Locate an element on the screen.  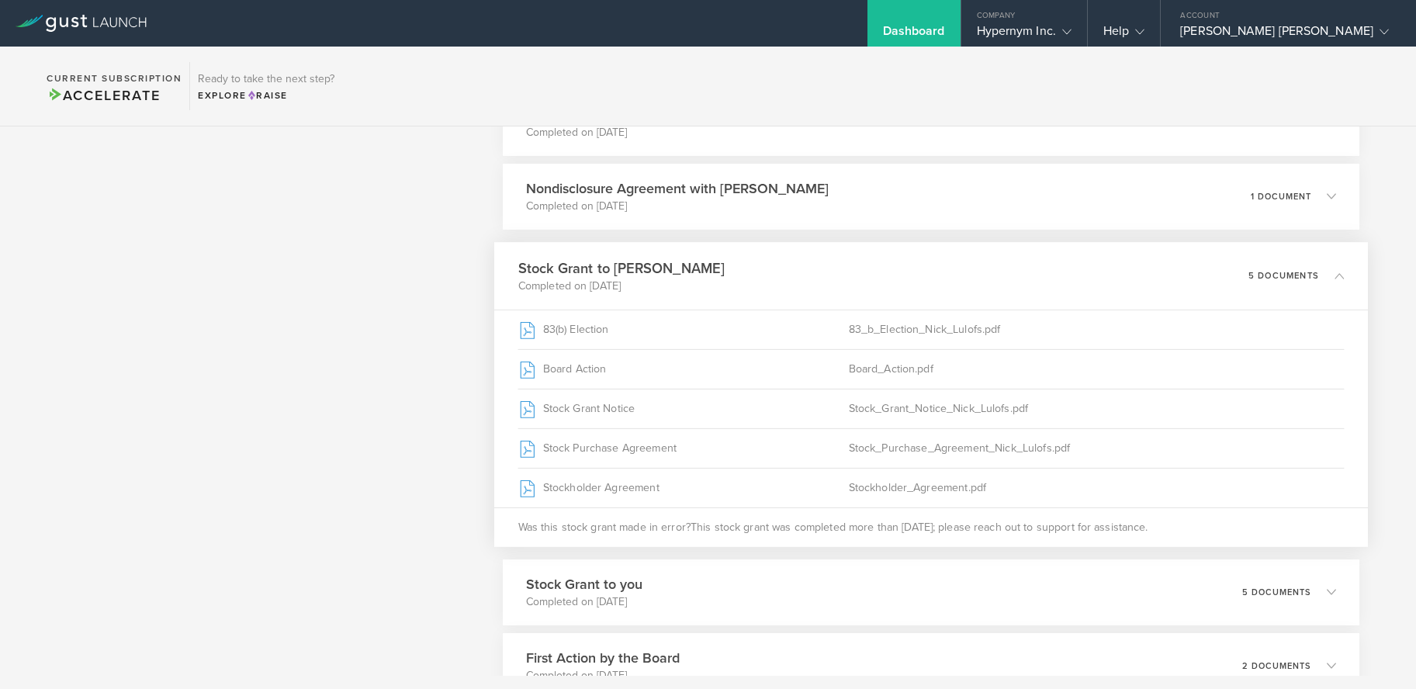
h3: Stock Grant to you is located at coordinates (584, 584).